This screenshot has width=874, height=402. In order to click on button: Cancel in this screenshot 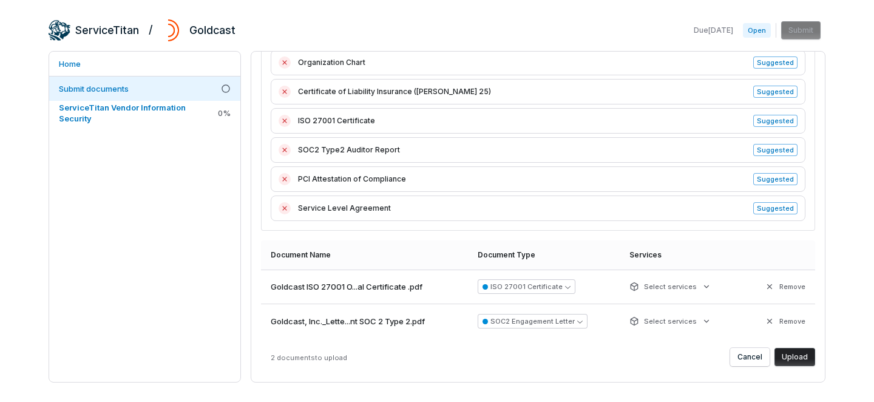, I will do `click(750, 357)`.